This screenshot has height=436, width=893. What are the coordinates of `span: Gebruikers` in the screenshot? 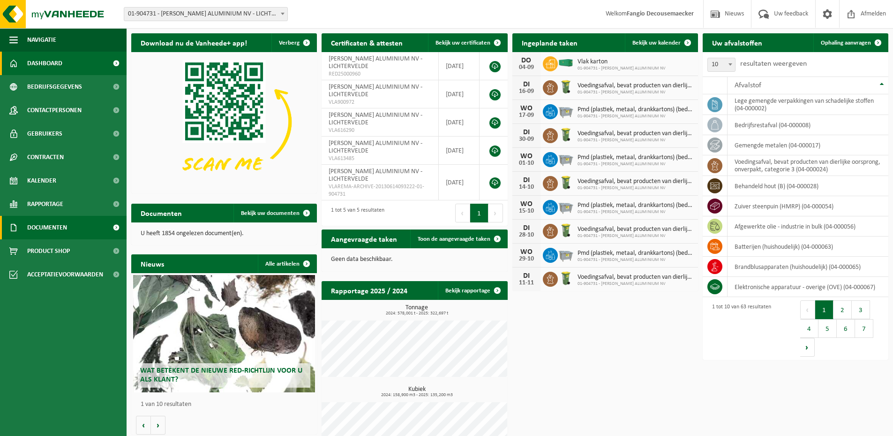 It's located at (45, 134).